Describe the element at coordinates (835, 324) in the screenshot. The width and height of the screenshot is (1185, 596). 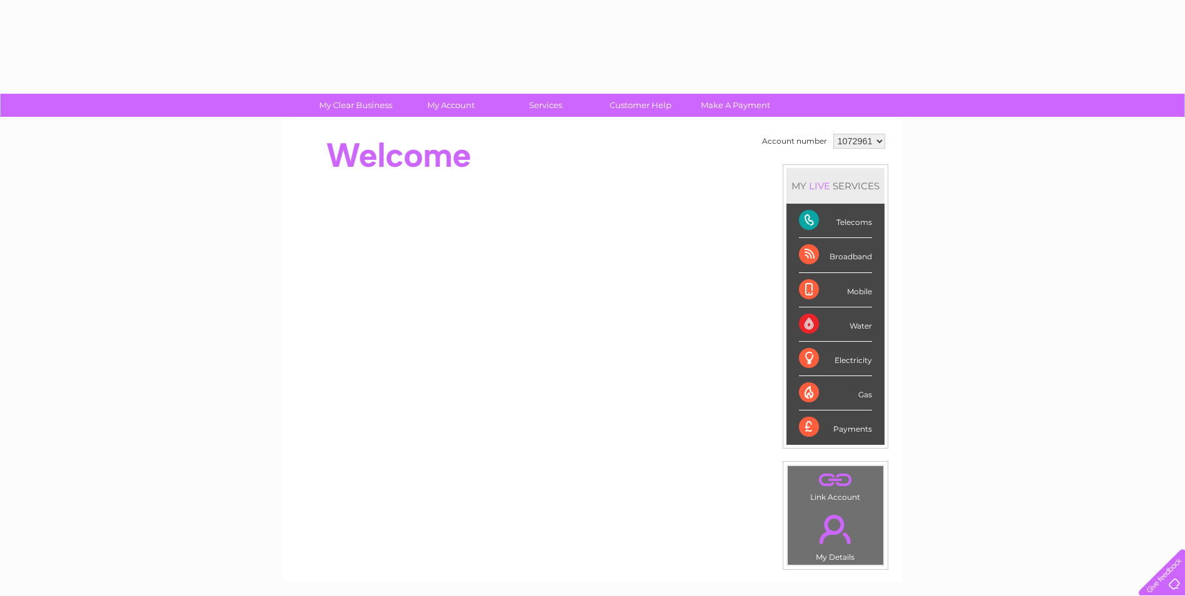
I see `div: Water` at that location.